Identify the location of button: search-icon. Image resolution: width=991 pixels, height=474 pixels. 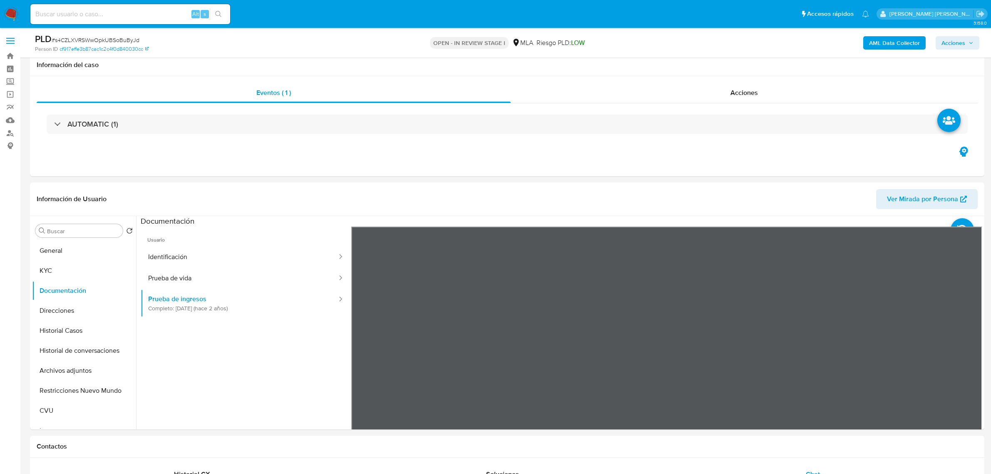
(218, 14).